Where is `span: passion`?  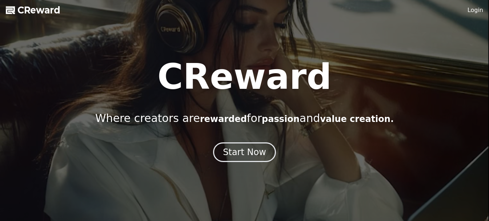 span: passion is located at coordinates (280, 119).